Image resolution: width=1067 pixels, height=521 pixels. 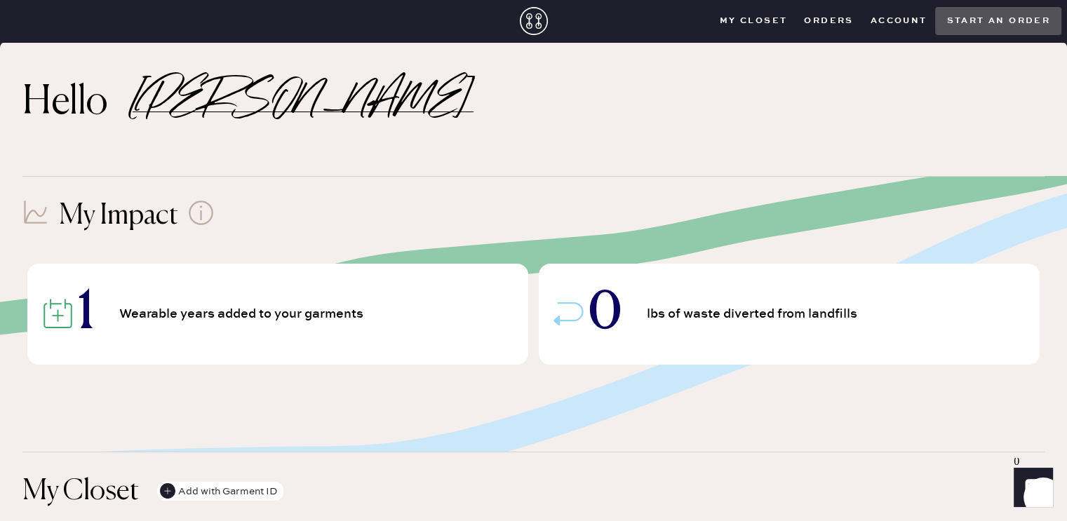 I want to click on button: Start an order, so click(x=998, y=21).